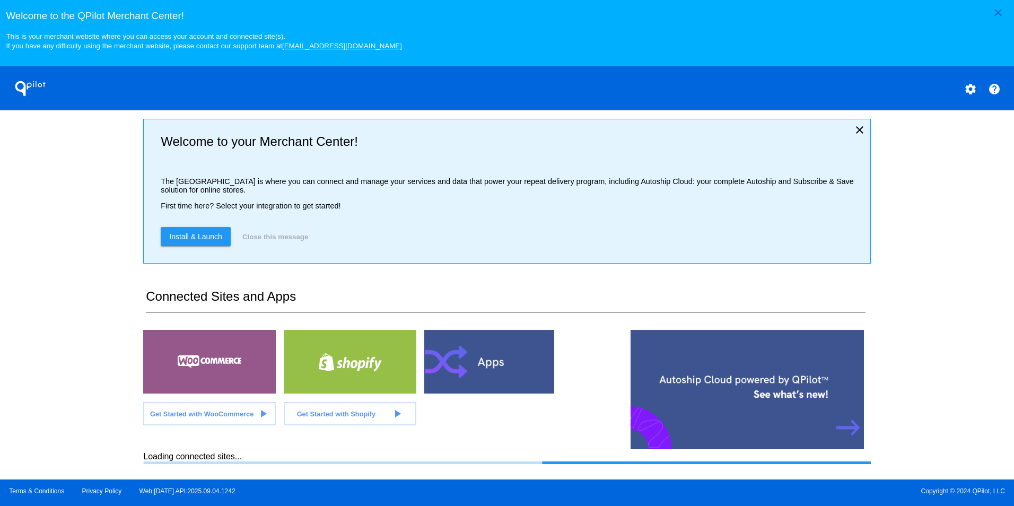  Describe the element at coordinates (37, 491) in the screenshot. I see `a: Terms & Conditions` at that location.